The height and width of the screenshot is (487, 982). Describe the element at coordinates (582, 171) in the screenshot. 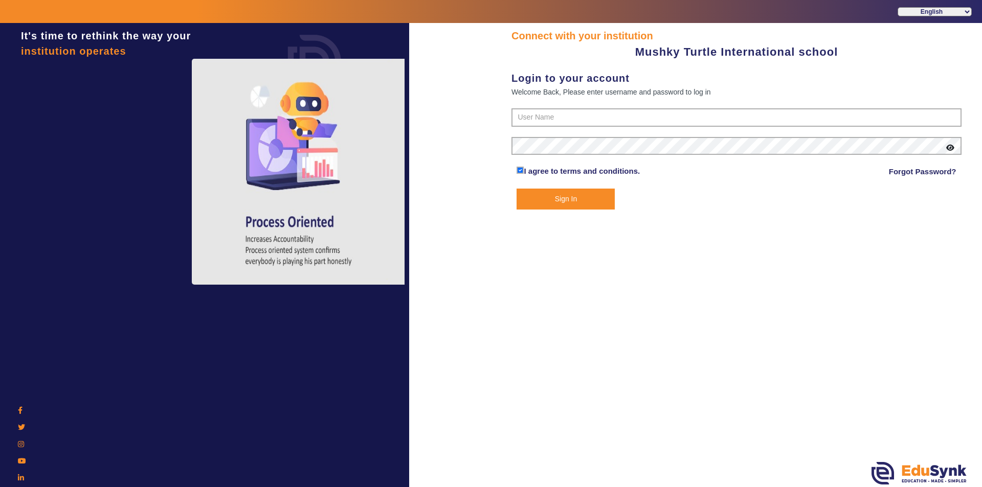

I see `a: I agree to terms and conditions.` at that location.